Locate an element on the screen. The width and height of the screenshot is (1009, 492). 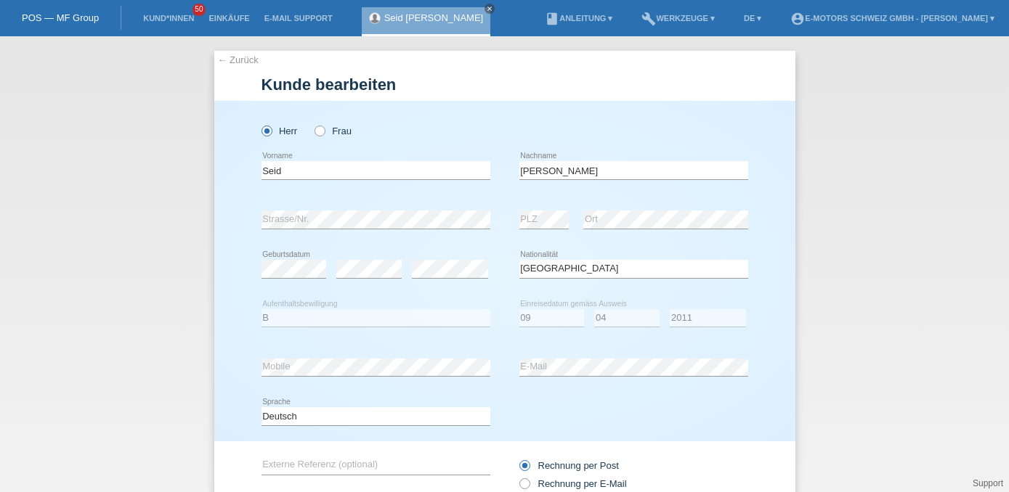
label: Rechnung per E-Mail is located at coordinates (573, 484).